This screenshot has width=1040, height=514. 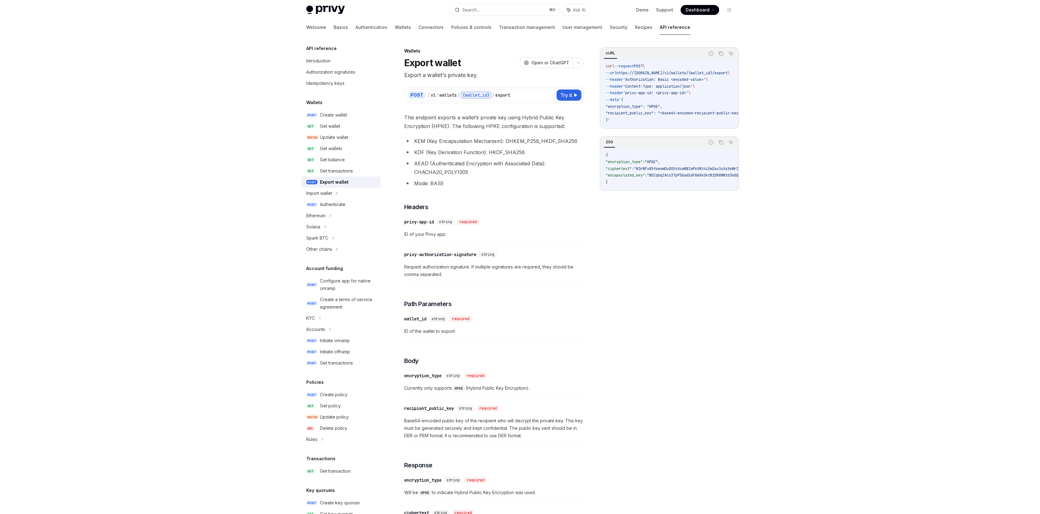 I want to click on span: Path Parameters, so click(x=428, y=304).